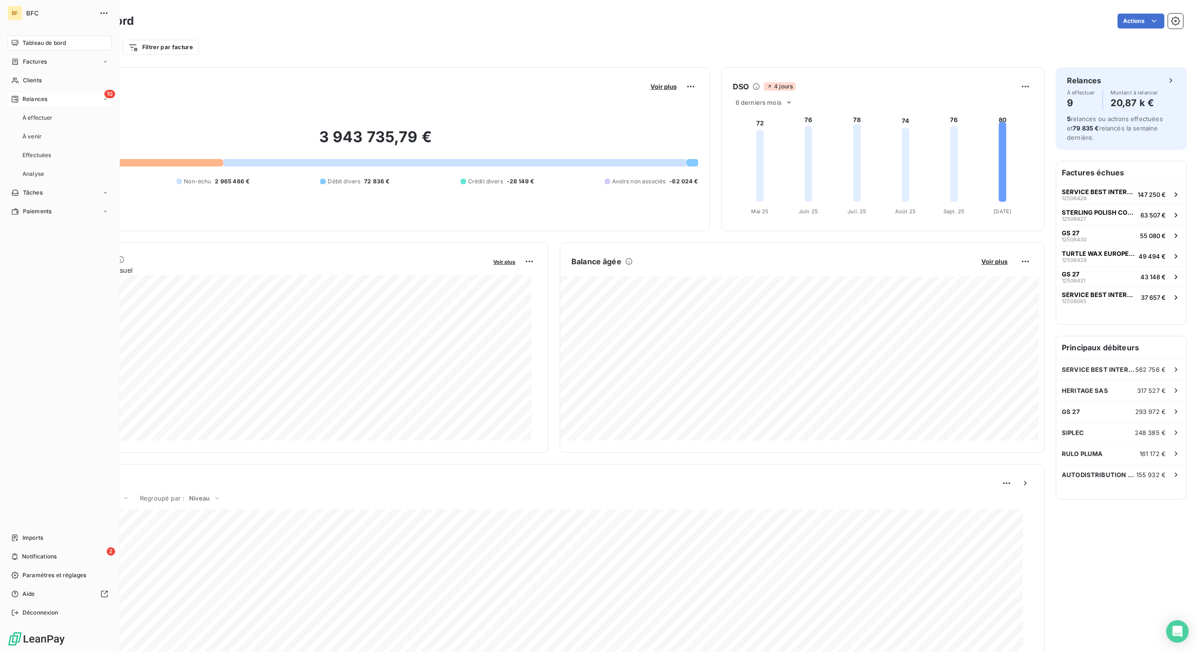 The width and height of the screenshot is (1198, 652). Describe the element at coordinates (808, 211) in the screenshot. I see `tspan: Juin 25` at that location.